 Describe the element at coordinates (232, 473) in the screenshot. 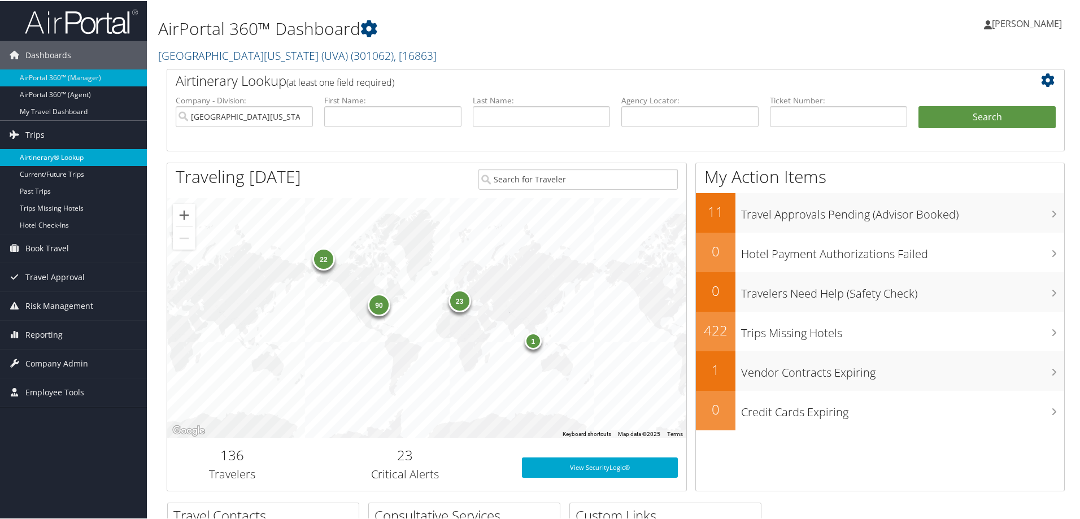

I see `h3: Travelers` at that location.